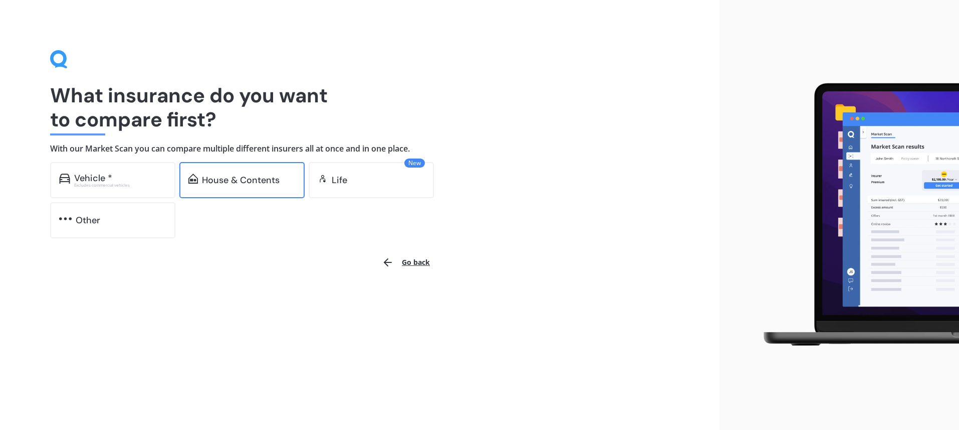 The width and height of the screenshot is (959, 430). Describe the element at coordinates (88, 220) in the screenshot. I see `div: Other` at that location.